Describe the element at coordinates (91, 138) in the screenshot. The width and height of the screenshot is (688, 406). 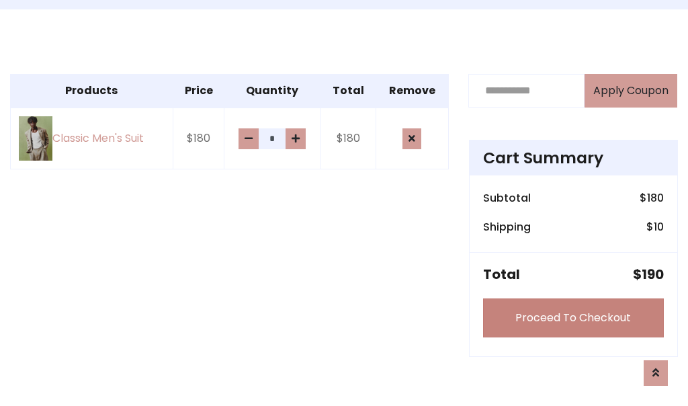
I see `a: Classic Men's Suit` at that location.